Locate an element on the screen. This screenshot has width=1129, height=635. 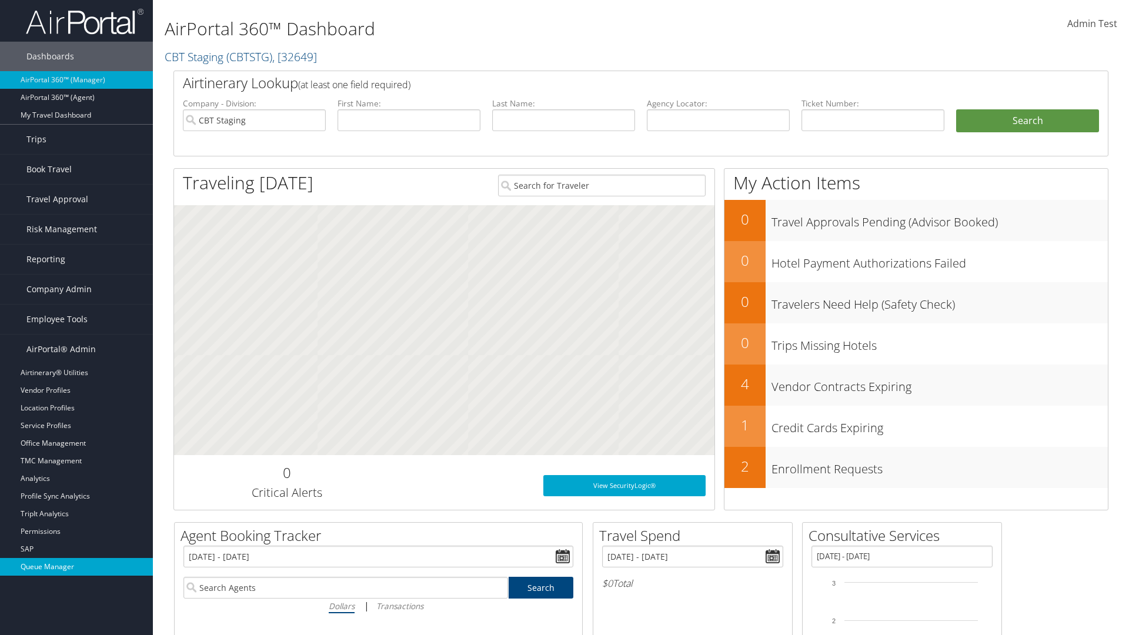
h1: AirPortal 360™ Dashboard is located at coordinates (482, 29).